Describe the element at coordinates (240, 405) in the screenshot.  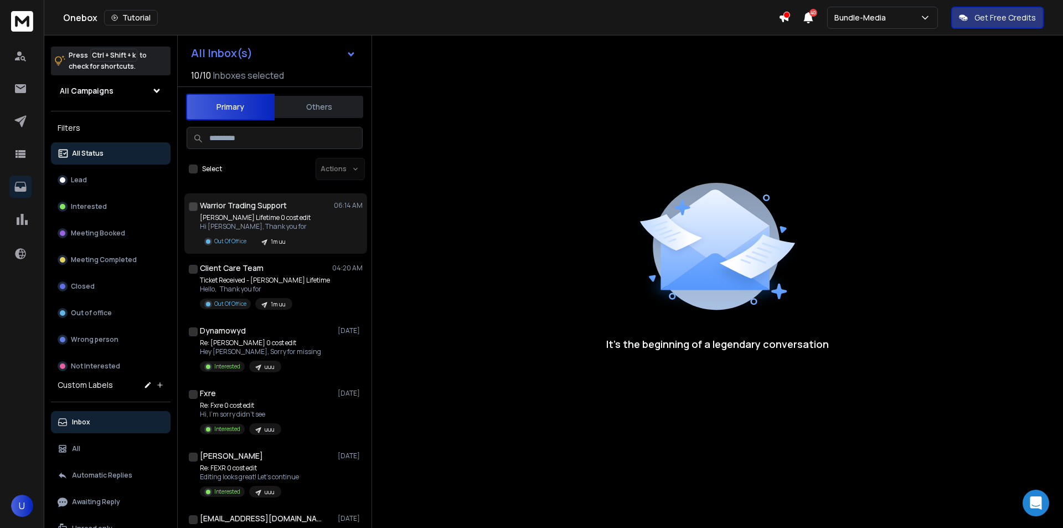
I see `p: Re: Fxre 0 cost edit` at that location.